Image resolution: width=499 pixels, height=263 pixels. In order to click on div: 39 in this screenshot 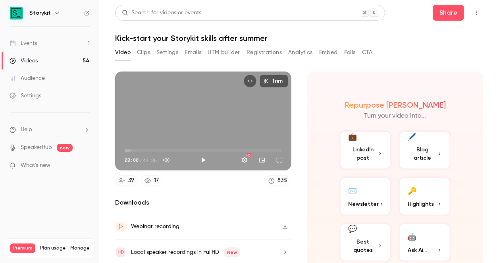, I will do `click(131, 180)`.